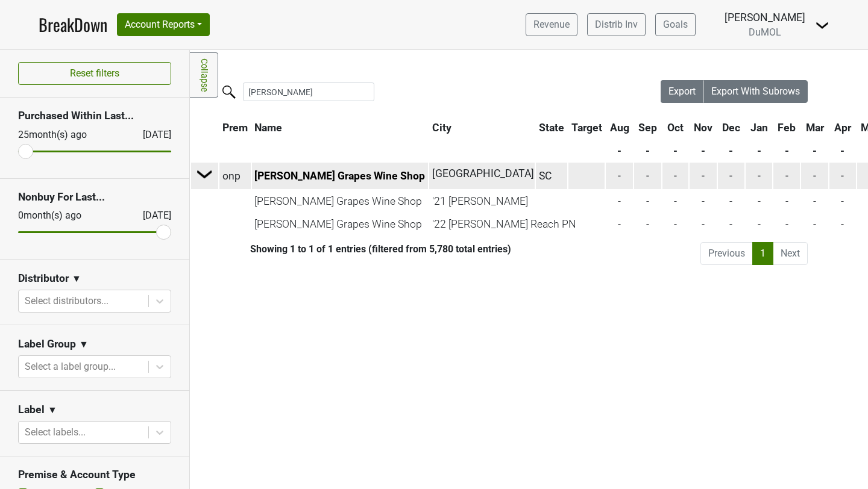 This screenshot has height=489, width=868. I want to click on img: Dropdown Menu, so click(822, 25).